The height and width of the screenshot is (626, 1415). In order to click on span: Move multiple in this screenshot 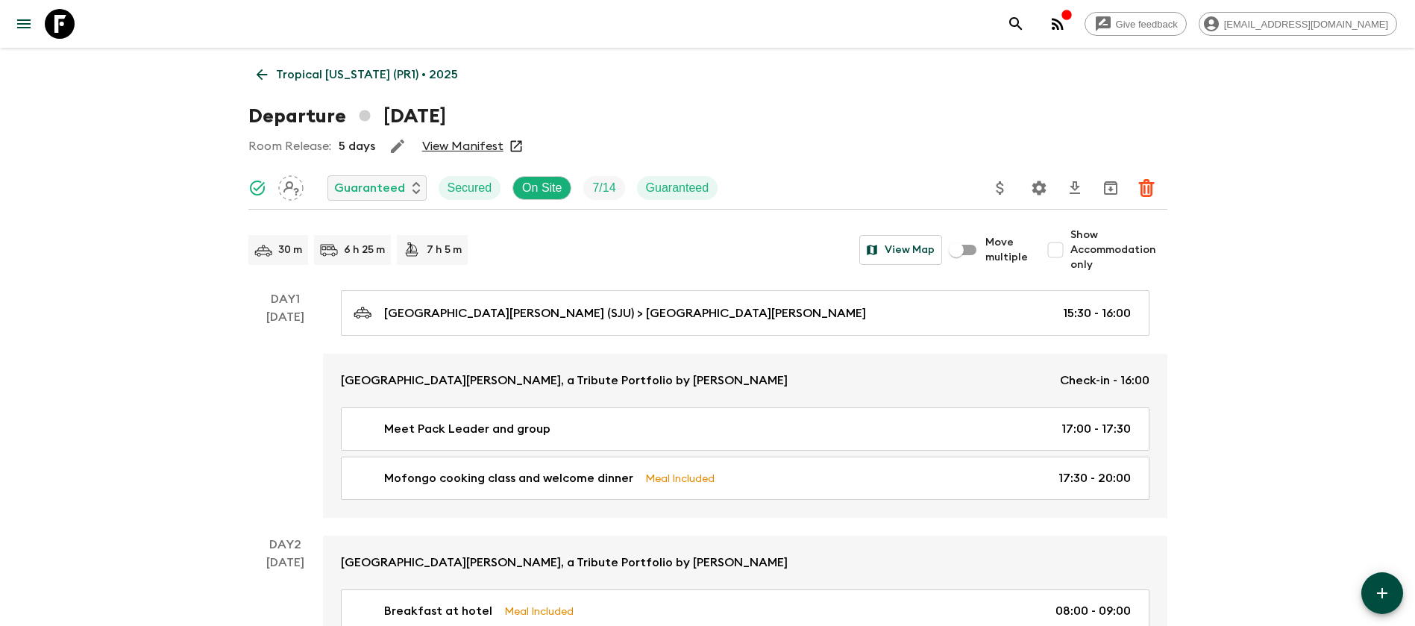, I will do `click(1007, 250)`.